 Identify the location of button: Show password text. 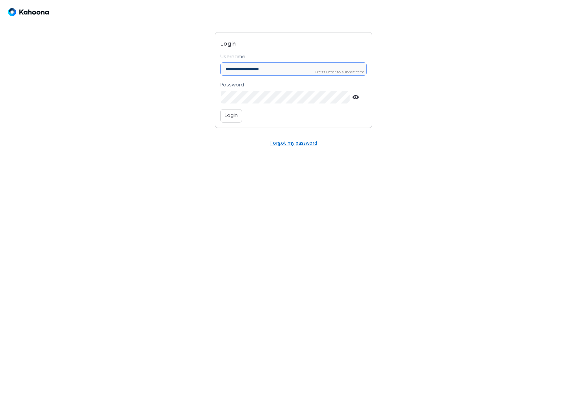
(355, 97).